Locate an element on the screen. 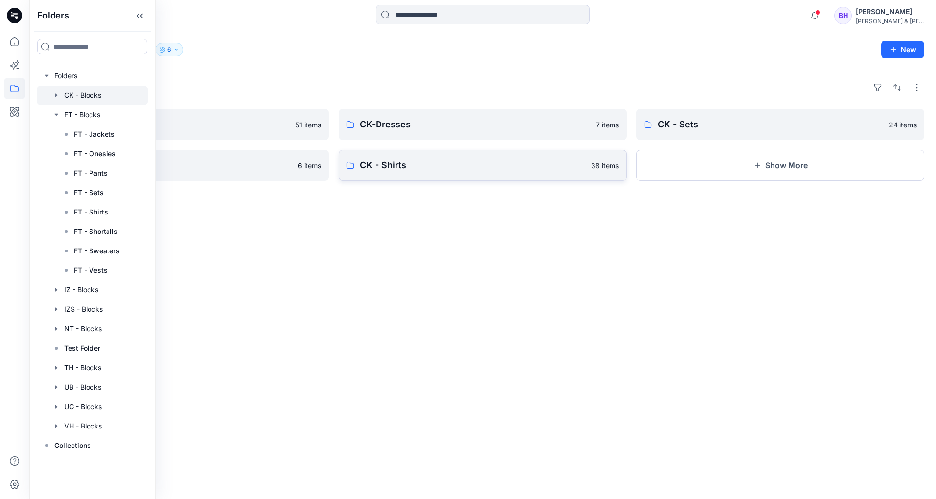 The height and width of the screenshot is (499, 936). a: CK - Jackets51 items is located at coordinates (185, 125).